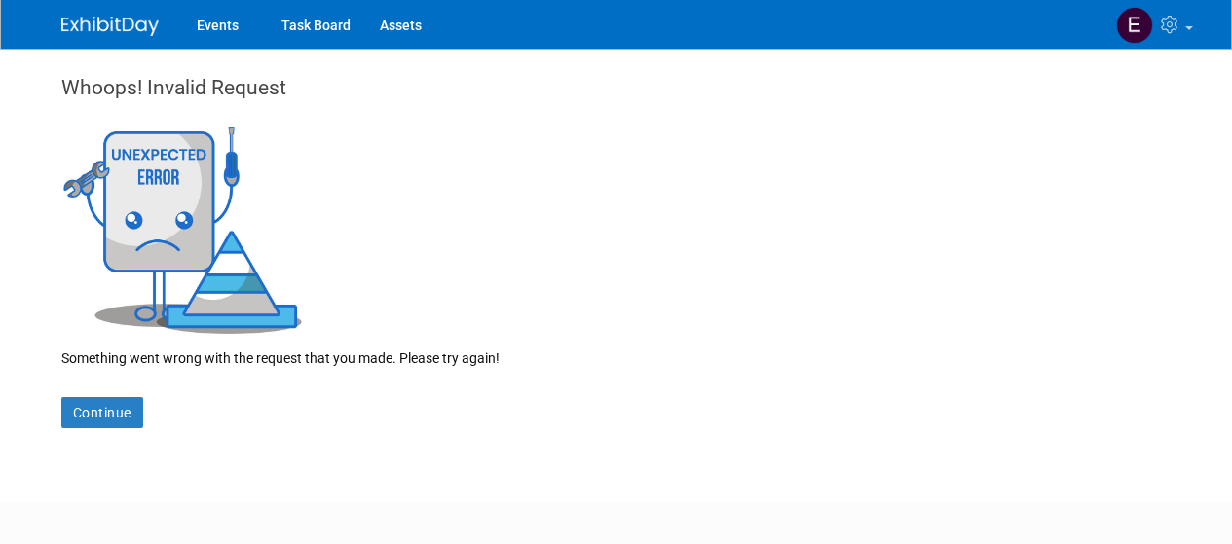  Describe the element at coordinates (183, 228) in the screenshot. I see `img: Invalid Request` at that location.